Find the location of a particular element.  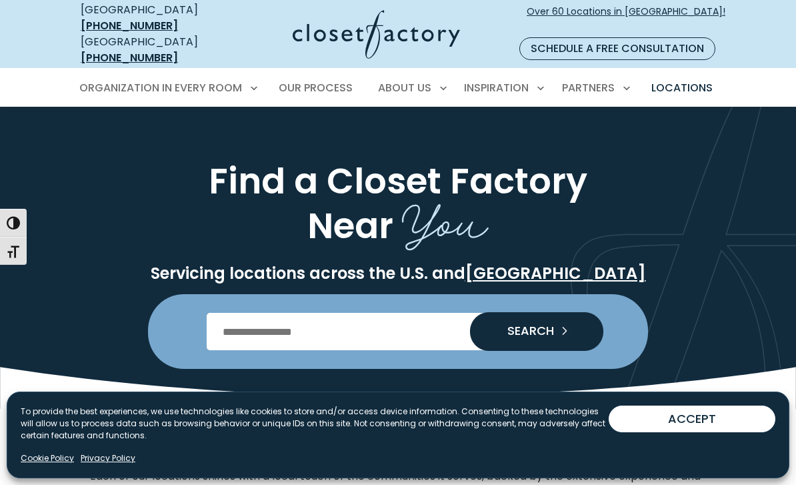

span: You is located at coordinates (445, 217).